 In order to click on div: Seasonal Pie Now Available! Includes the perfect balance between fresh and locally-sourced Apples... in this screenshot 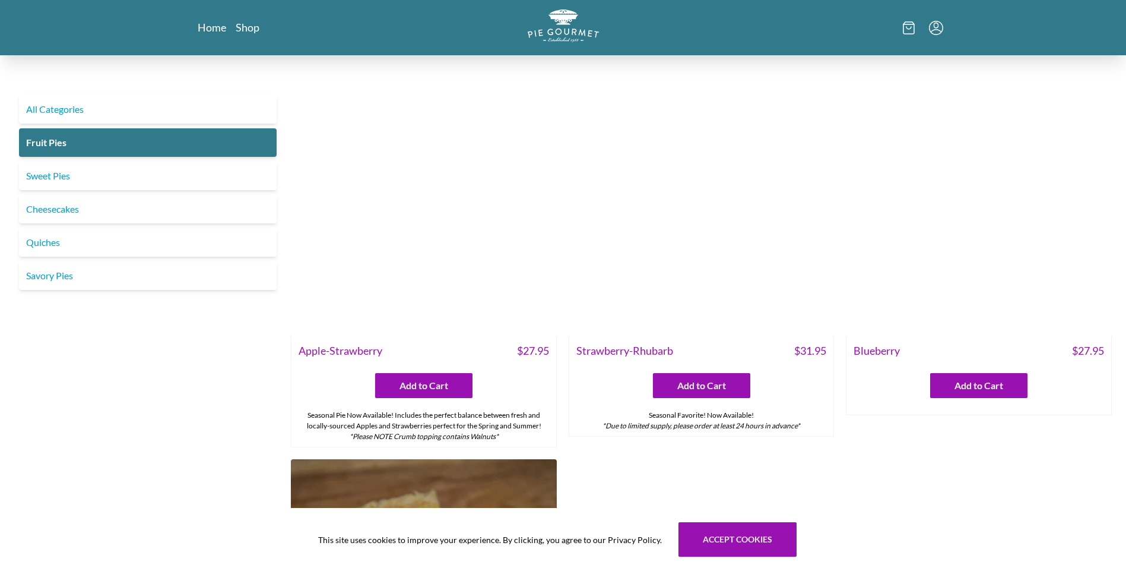, I will do `click(424, 426)`.